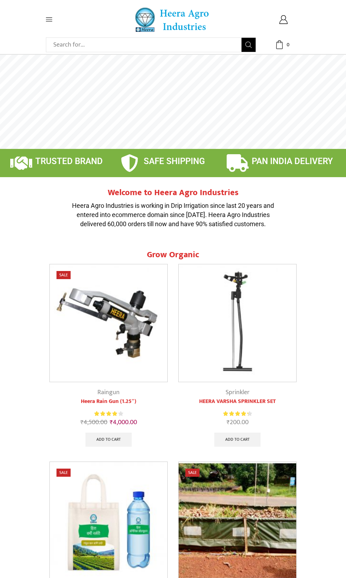  What do you see at coordinates (108, 440) in the screenshot?
I see `a: Add to cart: “Heera Rain Gun (1.25")”` at bounding box center [108, 440].